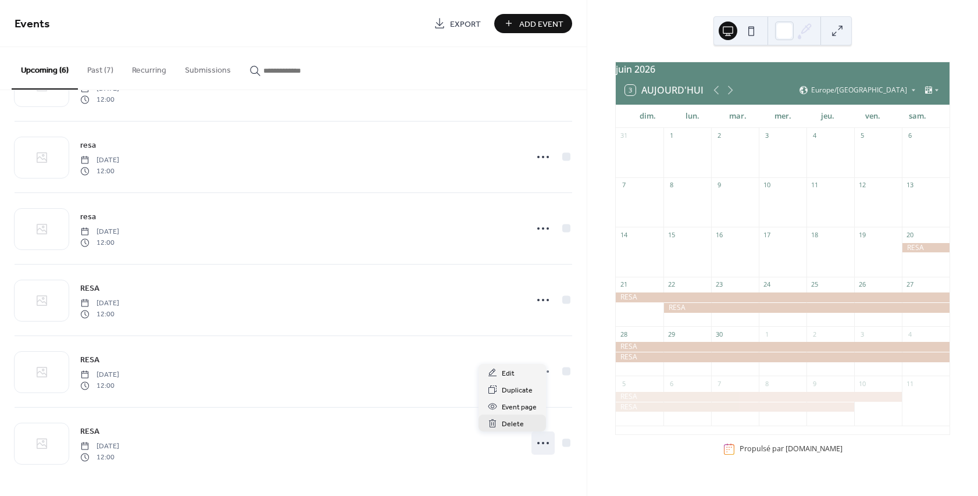 Image resolution: width=978 pixels, height=496 pixels. I want to click on div: 13, so click(909, 185).